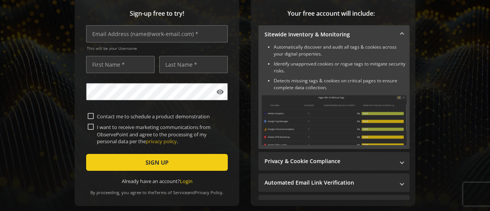 The image size is (490, 211). Describe the element at coordinates (340, 51) in the screenshot. I see `li: Automatically discover and audit all tags & cookies across your digital properties.` at that location.